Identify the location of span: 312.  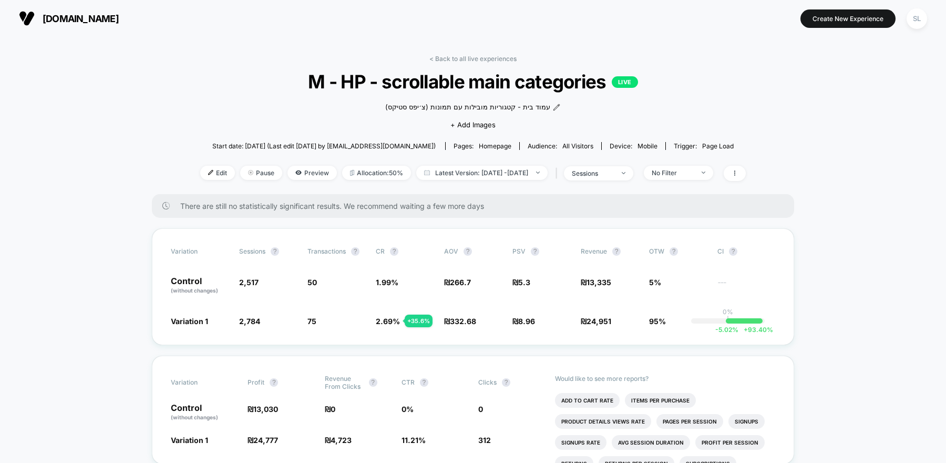
(485, 439).